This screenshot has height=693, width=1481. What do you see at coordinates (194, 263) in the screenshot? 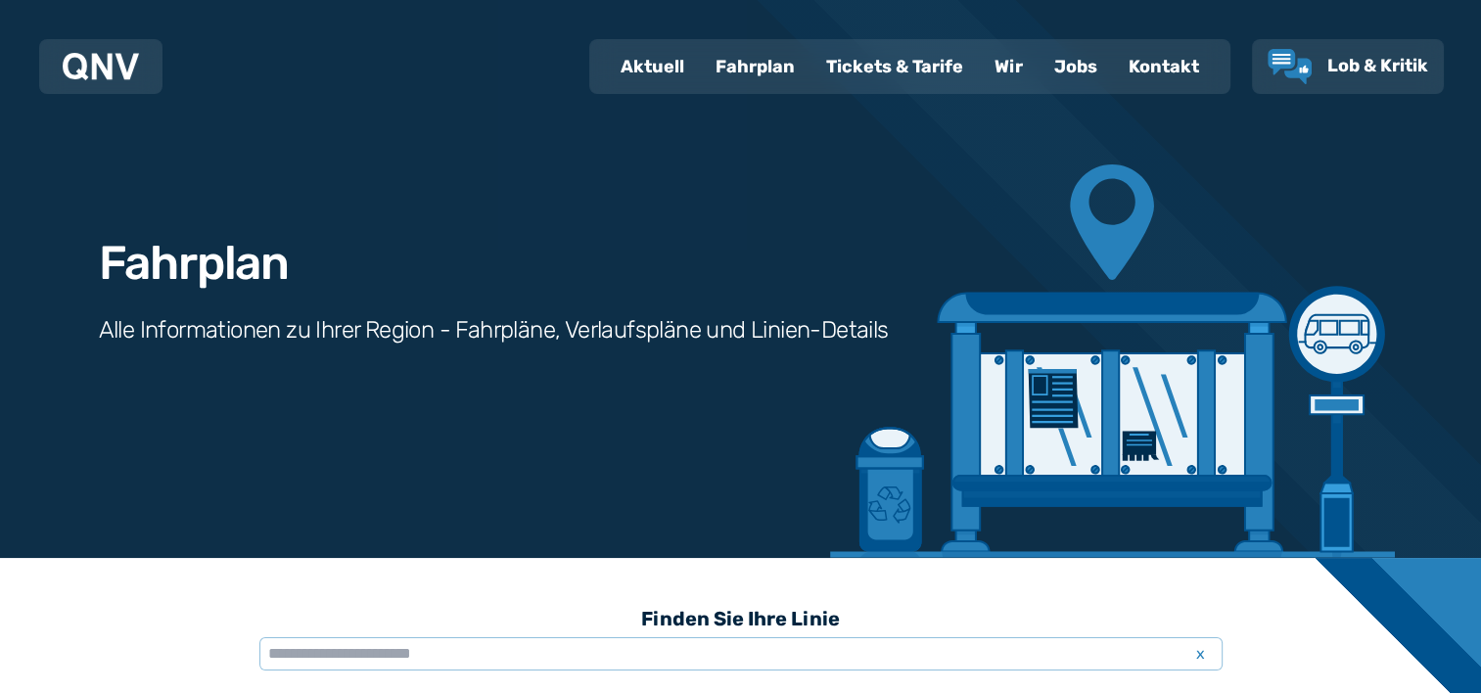
I see `h1: Fahrplan` at bounding box center [194, 263].